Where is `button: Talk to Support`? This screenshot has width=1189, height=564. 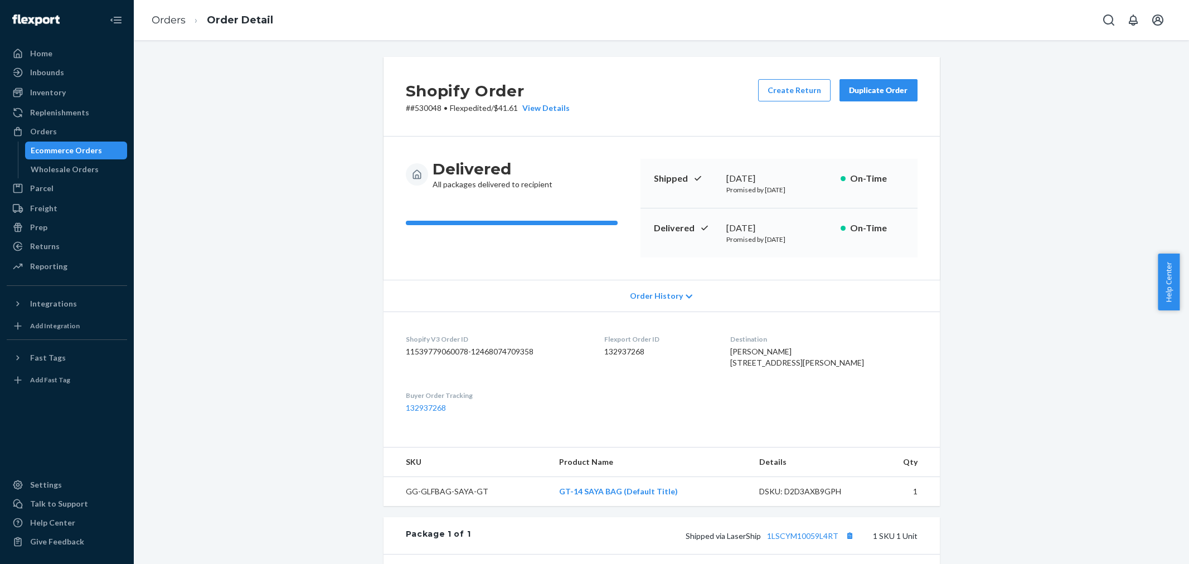
button: Talk to Support is located at coordinates (67, 504).